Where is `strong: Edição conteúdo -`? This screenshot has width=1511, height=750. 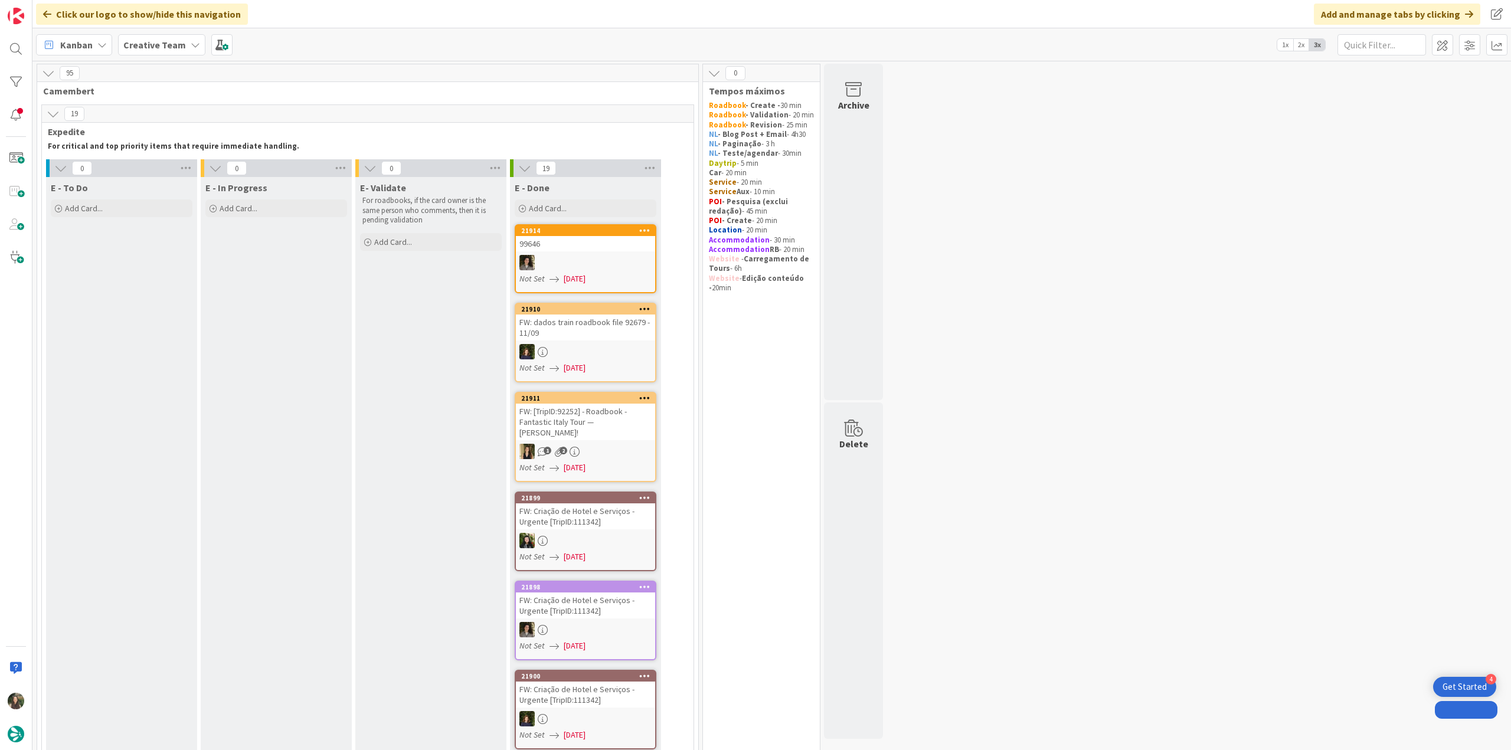
strong: Edição conteúdo - is located at coordinates (757, 283).